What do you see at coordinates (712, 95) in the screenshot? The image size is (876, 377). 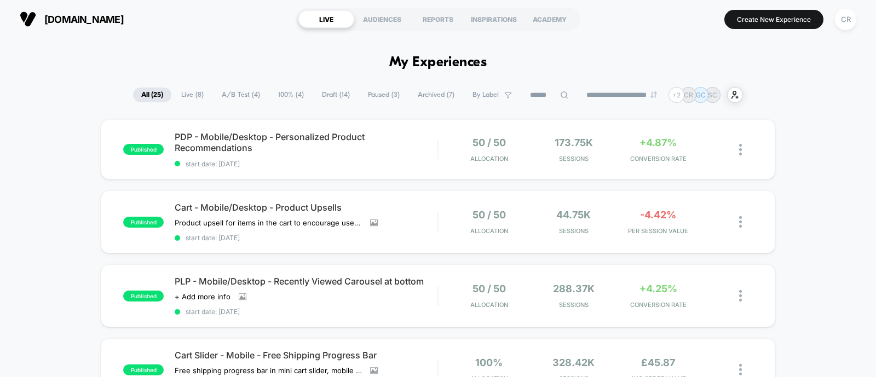 I see `p: SC` at bounding box center [712, 95].